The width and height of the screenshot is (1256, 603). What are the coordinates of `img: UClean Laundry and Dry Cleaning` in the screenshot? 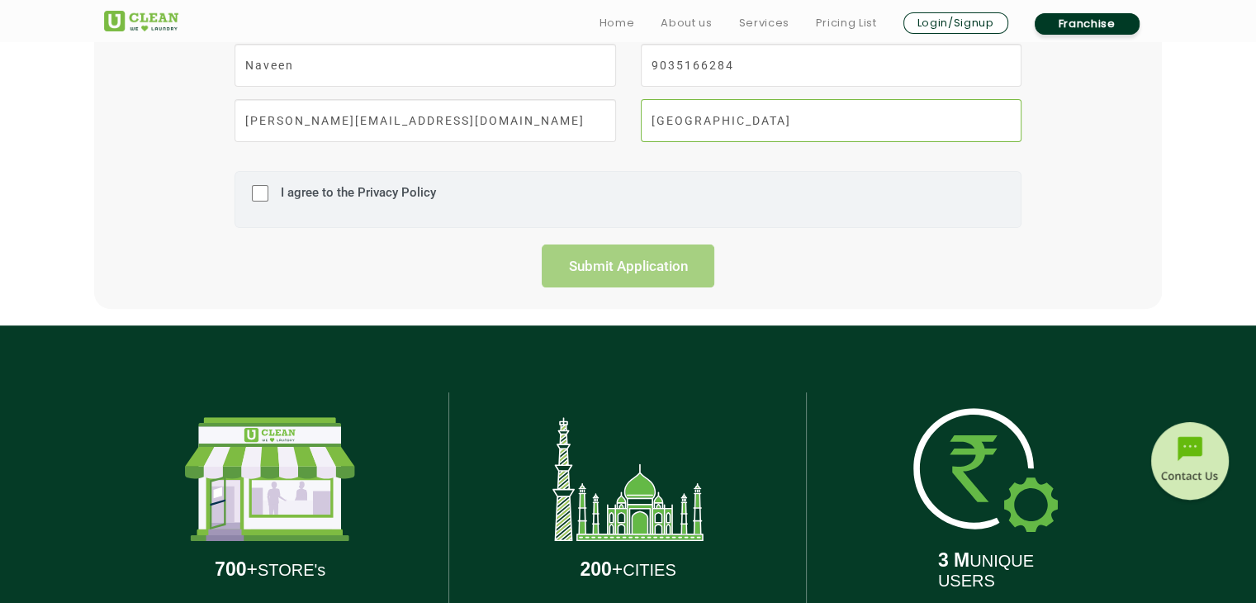 It's located at (141, 21).